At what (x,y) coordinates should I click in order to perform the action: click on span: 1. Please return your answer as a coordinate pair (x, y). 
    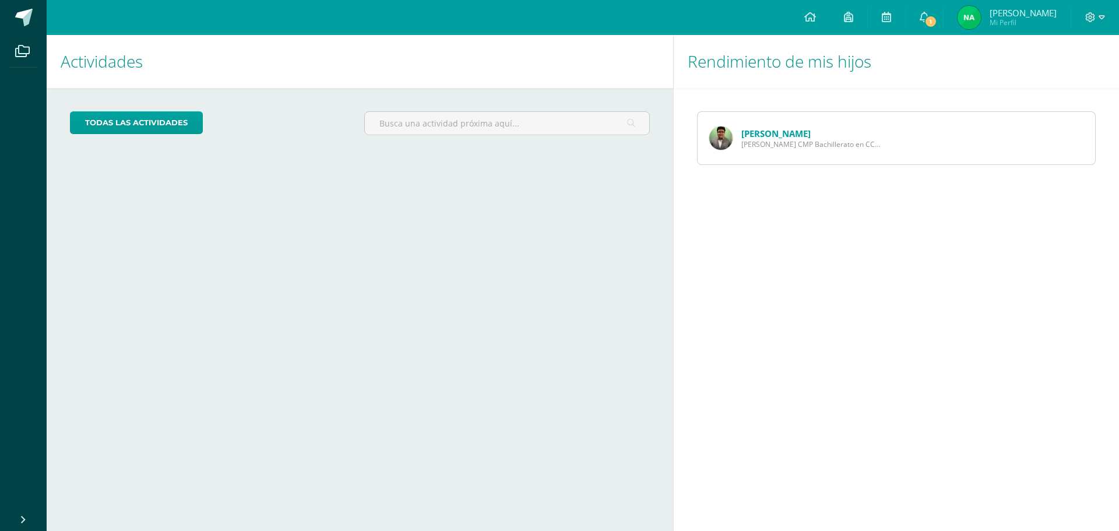
    Looking at the image, I should click on (931, 22).